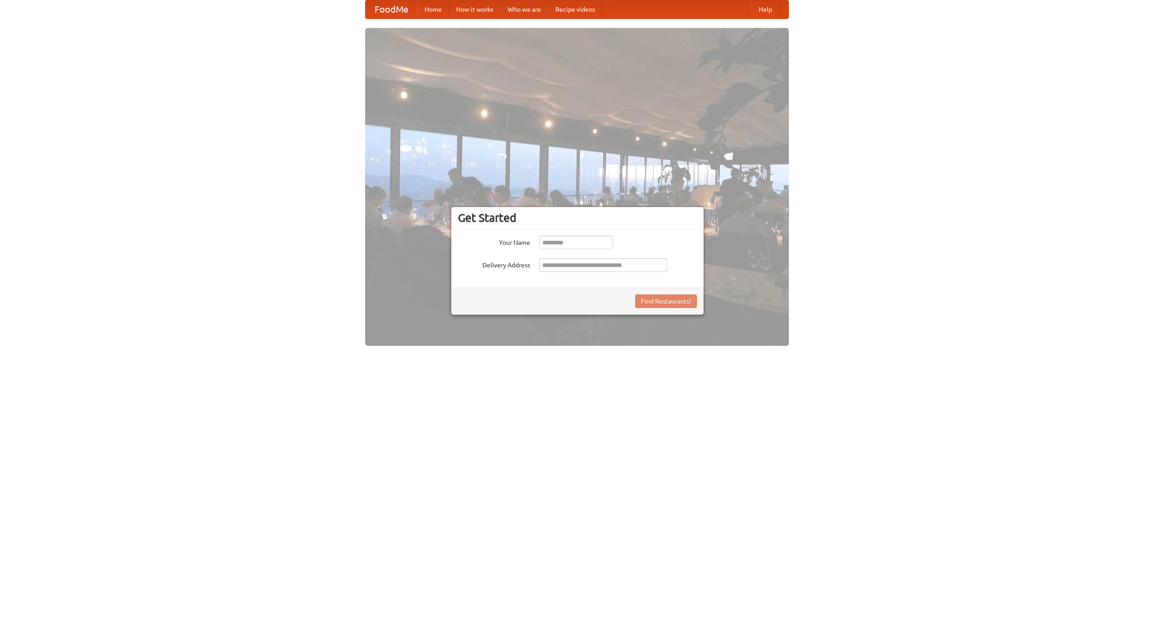 The width and height of the screenshot is (1154, 638). I want to click on a: How it works, so click(475, 9).